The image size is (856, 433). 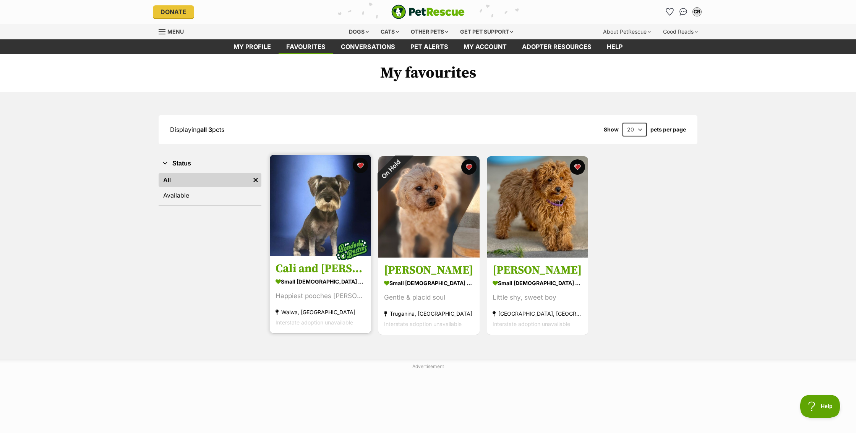 What do you see at coordinates (683, 12) in the screenshot?
I see `a: Conversations` at bounding box center [683, 12].